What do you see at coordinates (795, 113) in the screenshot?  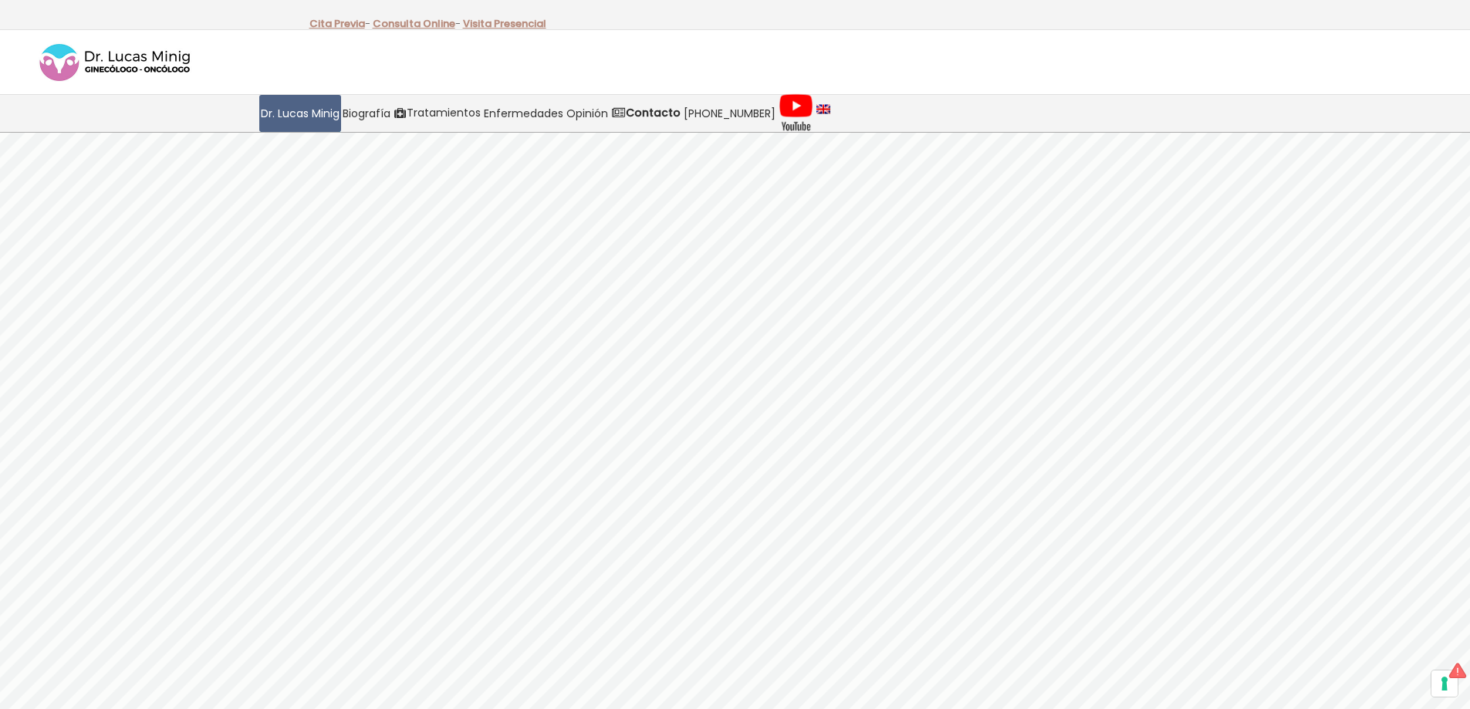 I see `img: Videos Youtube Ginecología` at bounding box center [795, 113].